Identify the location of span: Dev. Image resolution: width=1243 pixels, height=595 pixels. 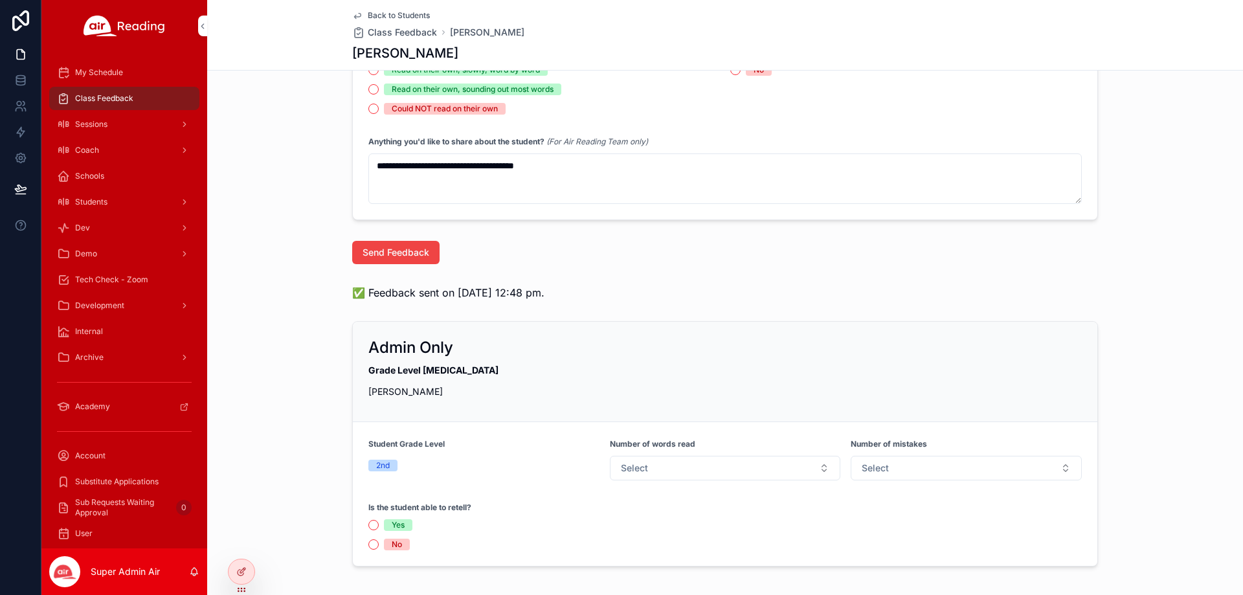
(82, 228).